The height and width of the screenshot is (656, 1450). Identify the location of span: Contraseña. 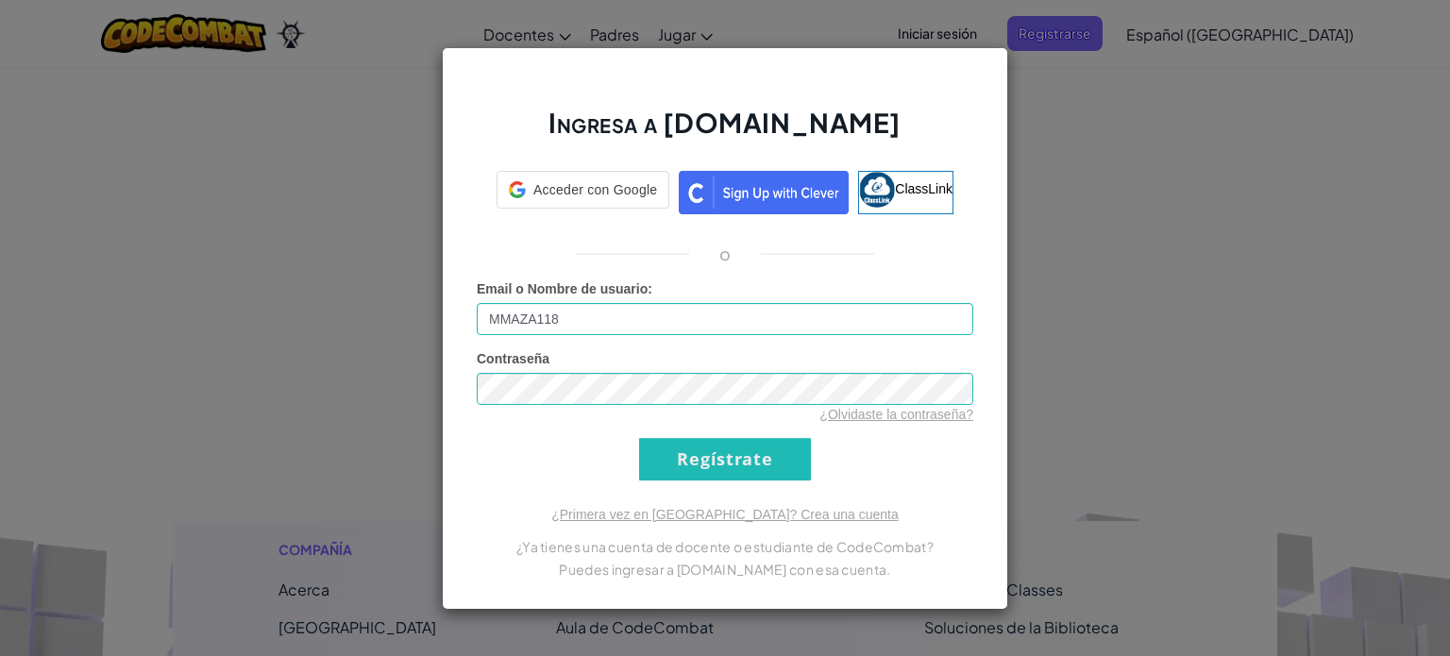
(513, 359).